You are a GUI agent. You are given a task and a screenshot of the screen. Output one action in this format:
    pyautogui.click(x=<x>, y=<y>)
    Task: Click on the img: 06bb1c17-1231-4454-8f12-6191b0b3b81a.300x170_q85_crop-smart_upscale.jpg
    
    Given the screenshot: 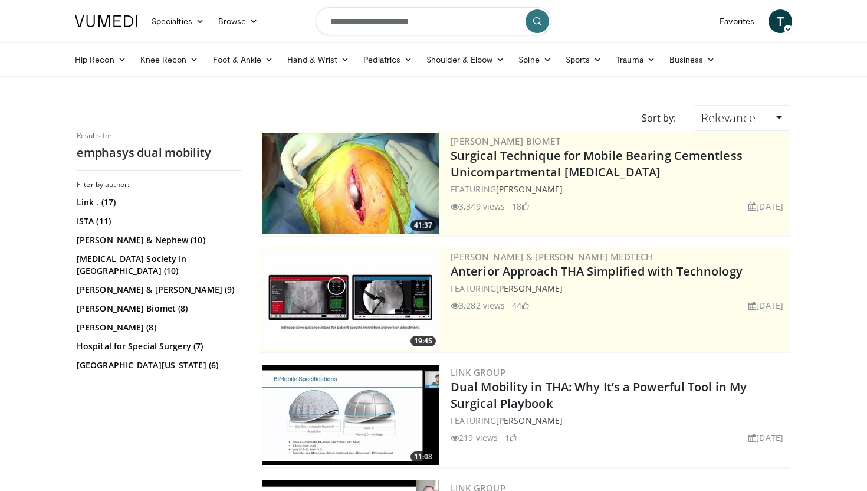 What is the action you would take?
    pyautogui.click(x=350, y=299)
    